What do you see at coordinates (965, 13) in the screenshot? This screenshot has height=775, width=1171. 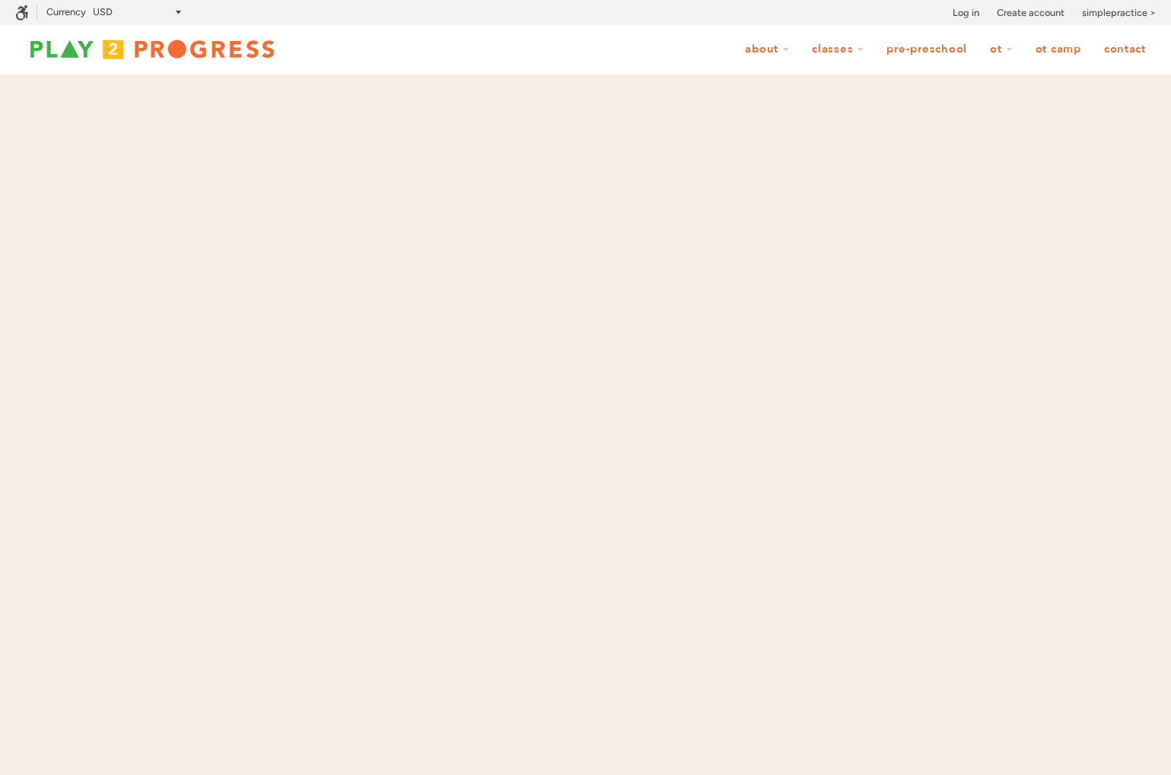 I see `a: Log in` at bounding box center [965, 13].